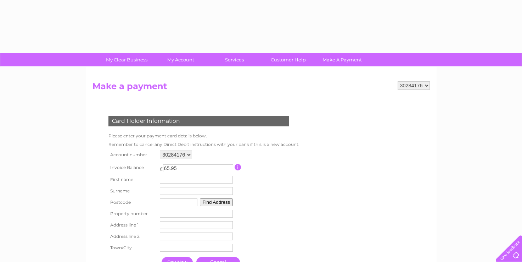 Image resolution: width=522 pixels, height=262 pixels. Describe the element at coordinates (133, 179) in the screenshot. I see `th: First name` at that location.